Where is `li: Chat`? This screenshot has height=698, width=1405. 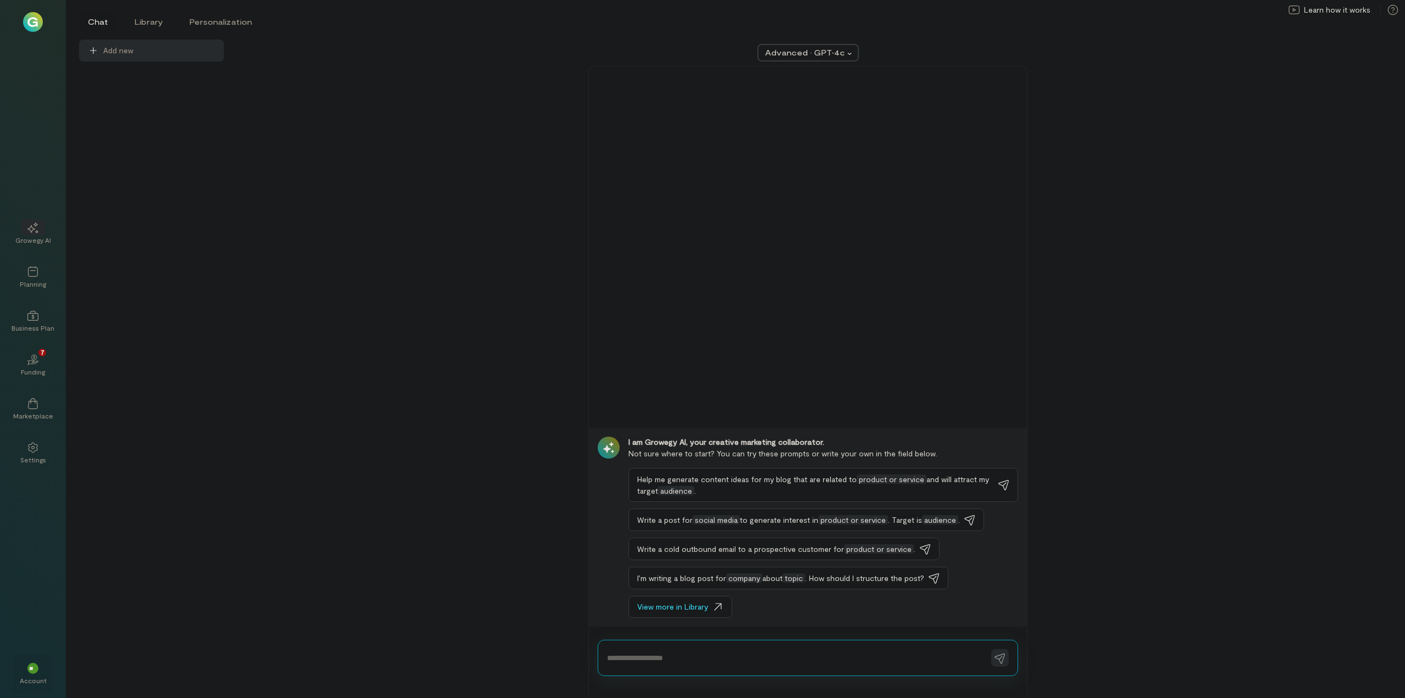
li: Chat is located at coordinates (98, 22).